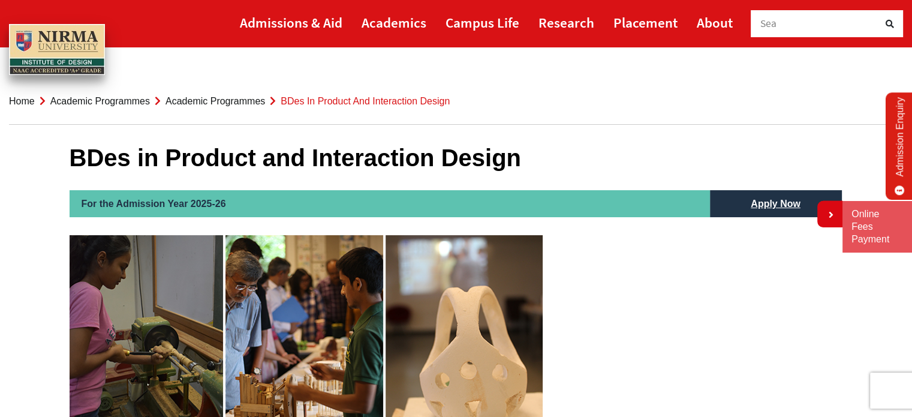 The height and width of the screenshot is (417, 912). I want to click on a: Apply Now, so click(776, 203).